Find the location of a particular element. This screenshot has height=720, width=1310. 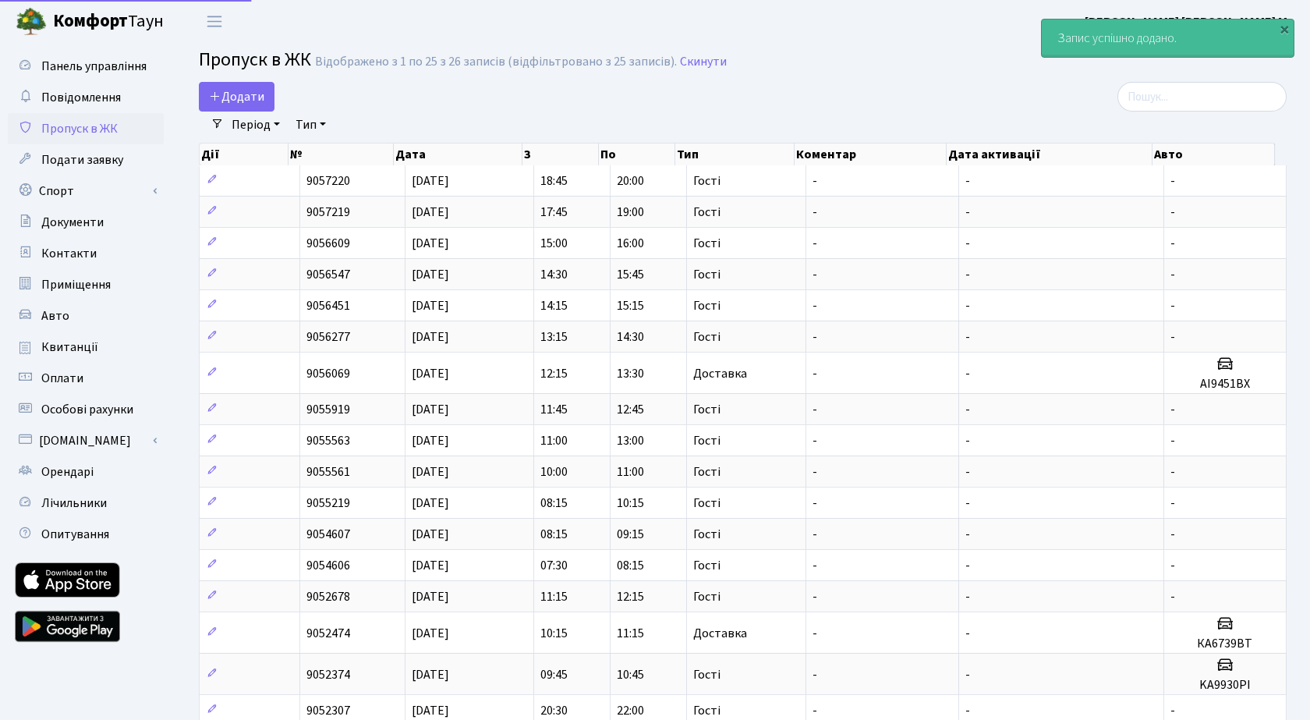

span: 9052374 is located at coordinates (328, 675).